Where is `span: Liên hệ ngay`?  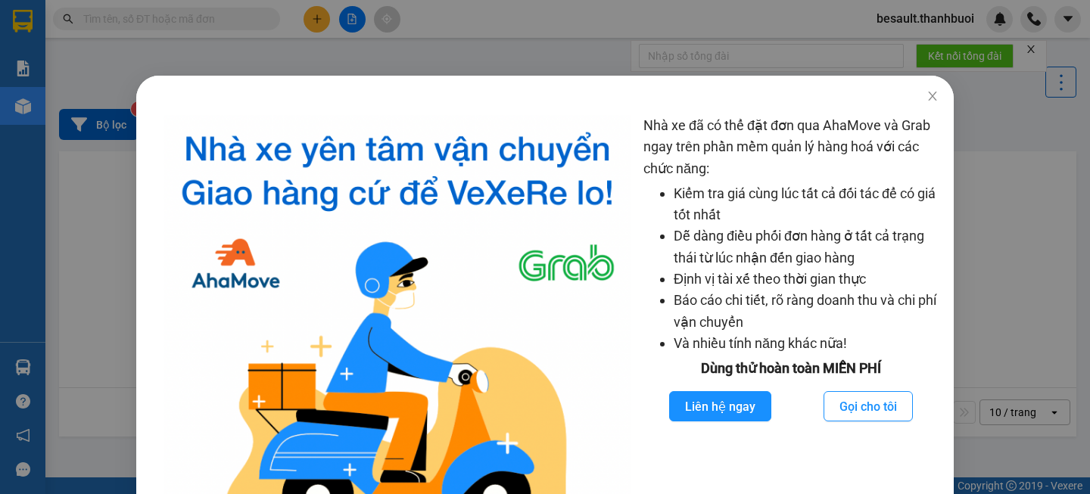 span: Liên hệ ngay is located at coordinates (720, 406).